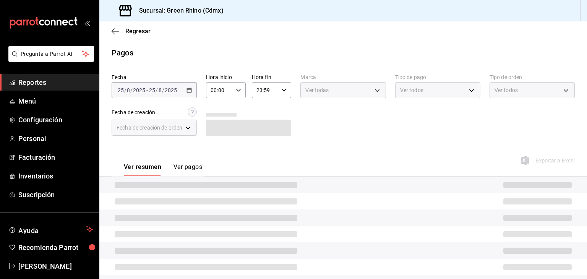 The height and width of the screenshot is (279, 587). I want to click on label: Hora inicio, so click(226, 77).